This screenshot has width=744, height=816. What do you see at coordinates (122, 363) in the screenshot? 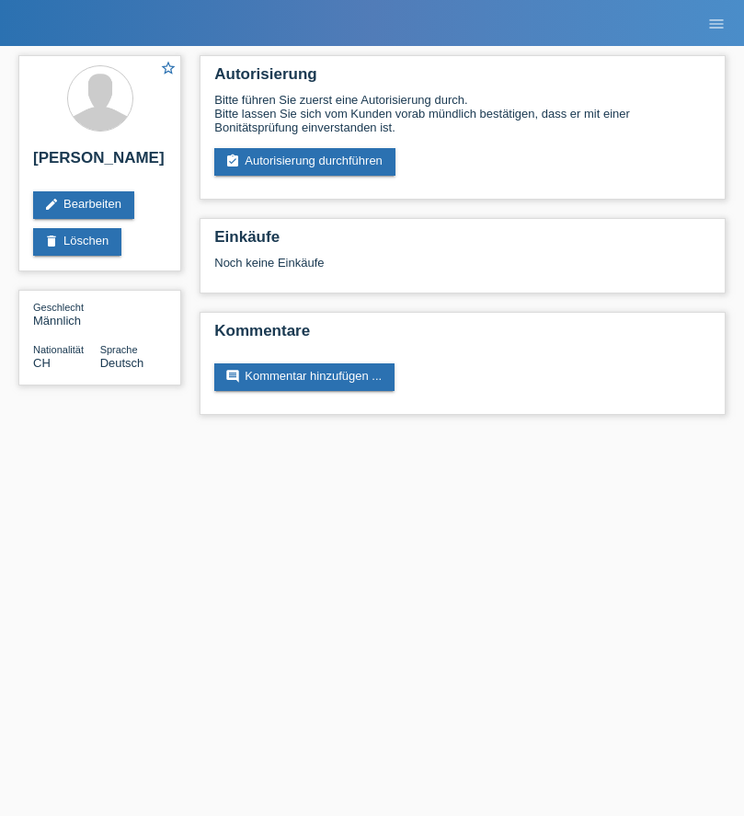
I see `span: Deutsch` at bounding box center [122, 363].